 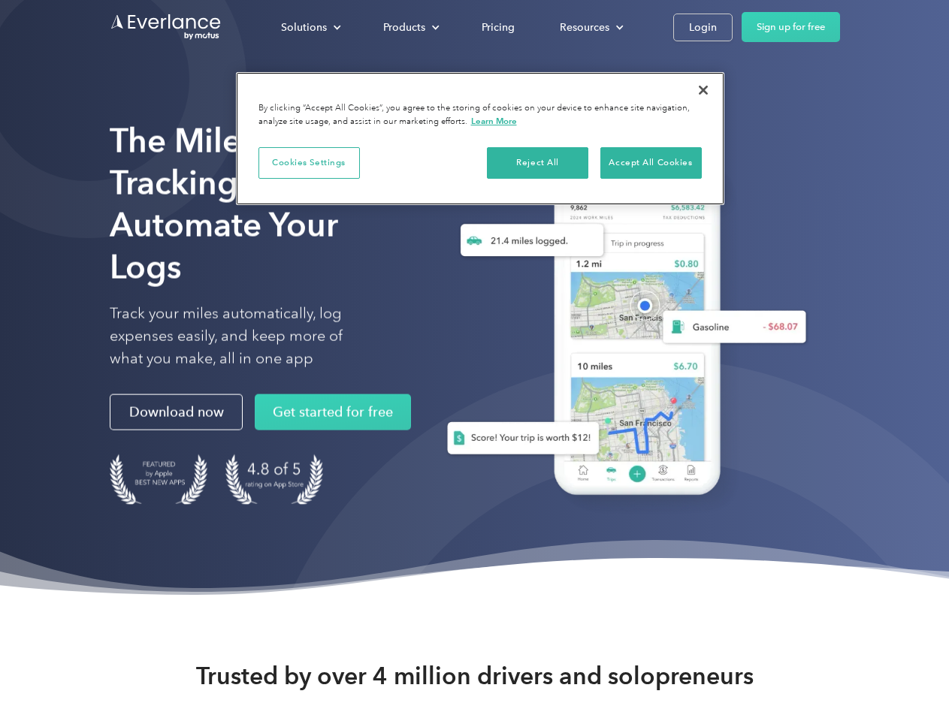 I want to click on button: Accept All Cookies, so click(x=651, y=163).